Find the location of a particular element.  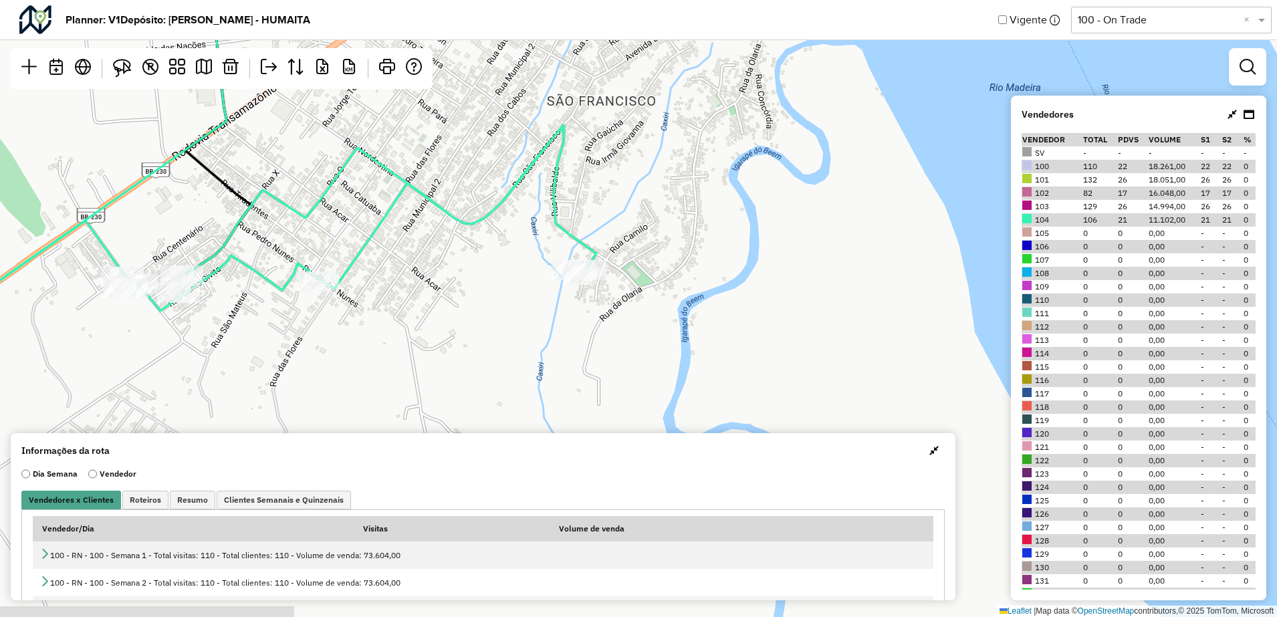

span: Clear all is located at coordinates (1248, 20).